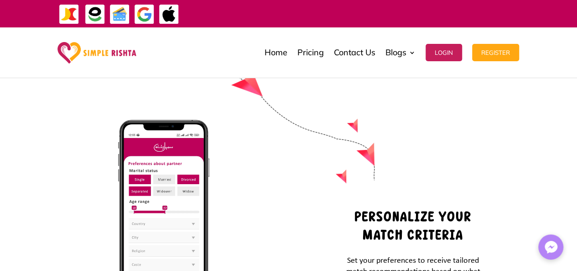 Image resolution: width=577 pixels, height=271 pixels. What do you see at coordinates (413, 225) in the screenshot?
I see `strong: Personalize your Match Criteria` at bounding box center [413, 225].